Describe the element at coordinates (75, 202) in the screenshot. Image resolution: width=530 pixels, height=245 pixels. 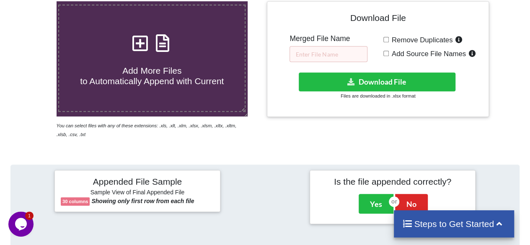
I see `b: 30 columns` at that location.